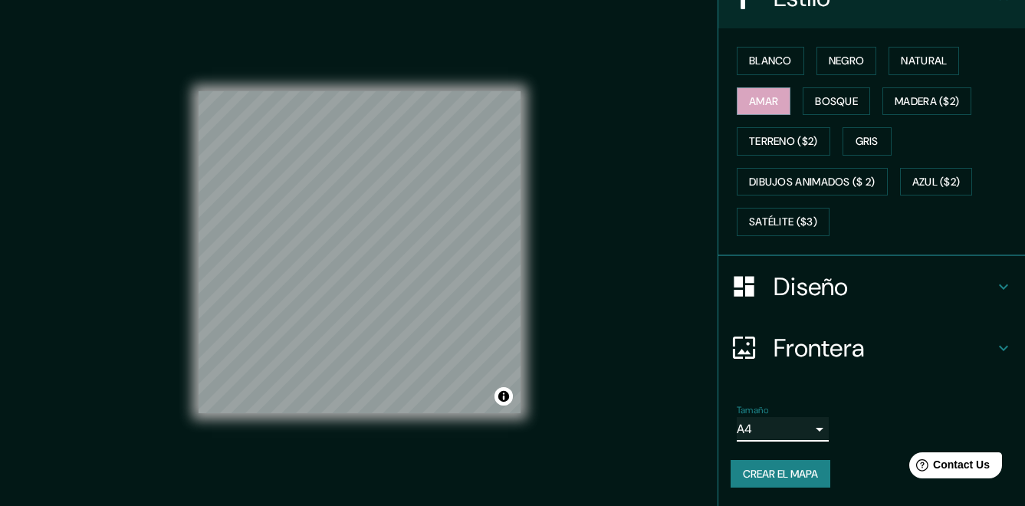 The image size is (1025, 506). I want to click on button: Bosque, so click(837, 101).